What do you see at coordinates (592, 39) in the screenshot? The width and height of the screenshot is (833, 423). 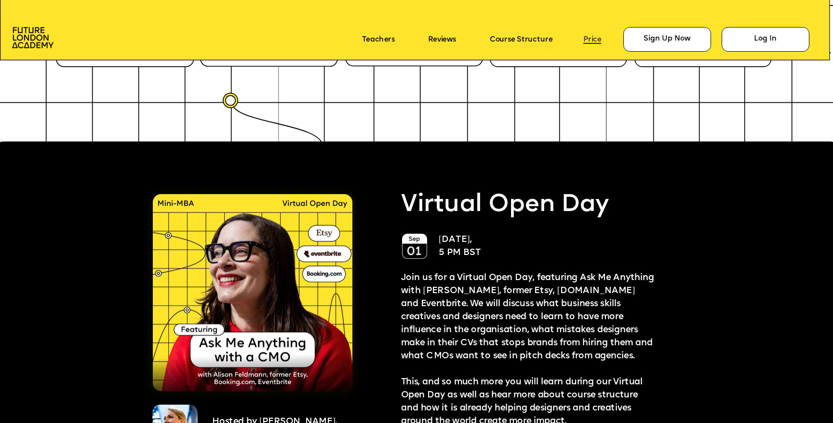 I see `a: Price` at bounding box center [592, 39].